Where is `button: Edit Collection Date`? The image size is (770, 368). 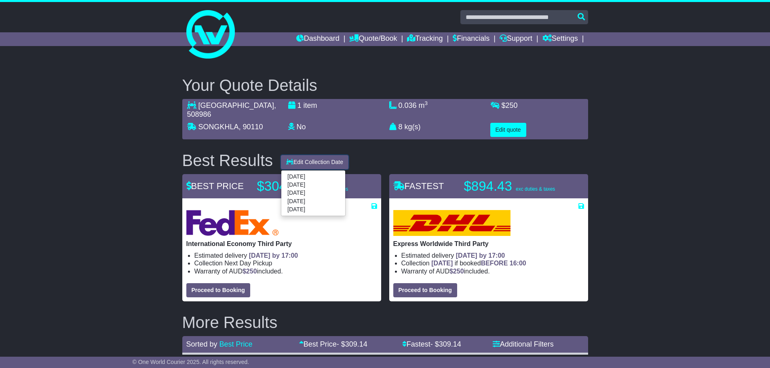 button: Edit Collection Date is located at coordinates (314, 162).